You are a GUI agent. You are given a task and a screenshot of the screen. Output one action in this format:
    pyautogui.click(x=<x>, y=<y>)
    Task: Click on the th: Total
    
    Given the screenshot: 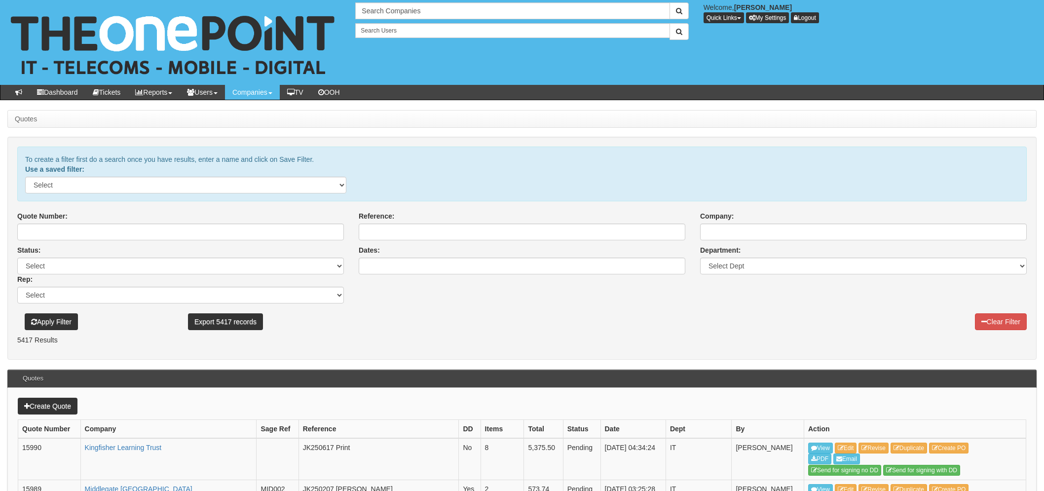 What is the action you would take?
    pyautogui.click(x=543, y=429)
    